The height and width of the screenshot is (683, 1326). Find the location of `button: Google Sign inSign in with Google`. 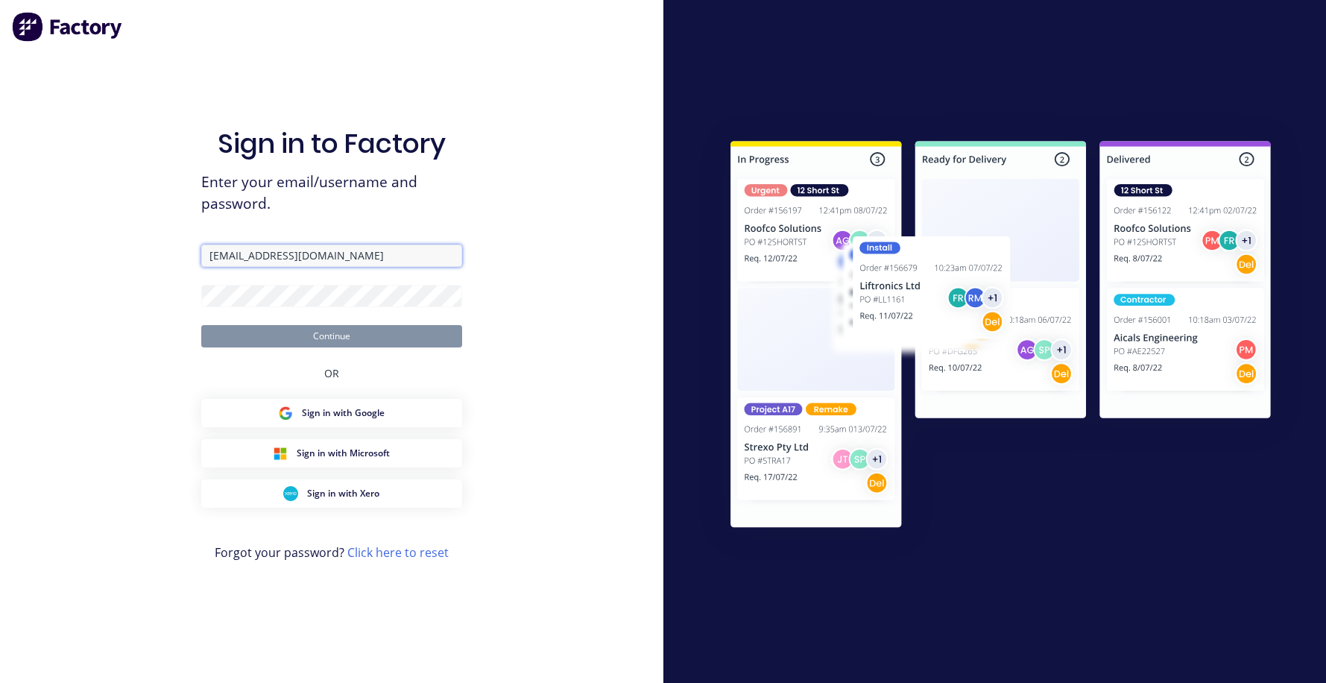

button: Google Sign inSign in with Google is located at coordinates (332, 413).